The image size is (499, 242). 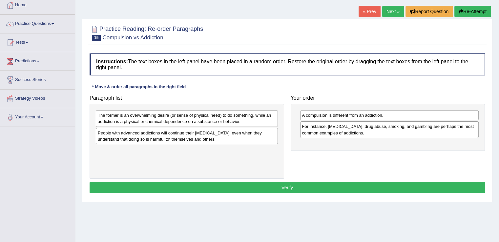 I want to click on a: Success Stories, so click(x=38, y=79).